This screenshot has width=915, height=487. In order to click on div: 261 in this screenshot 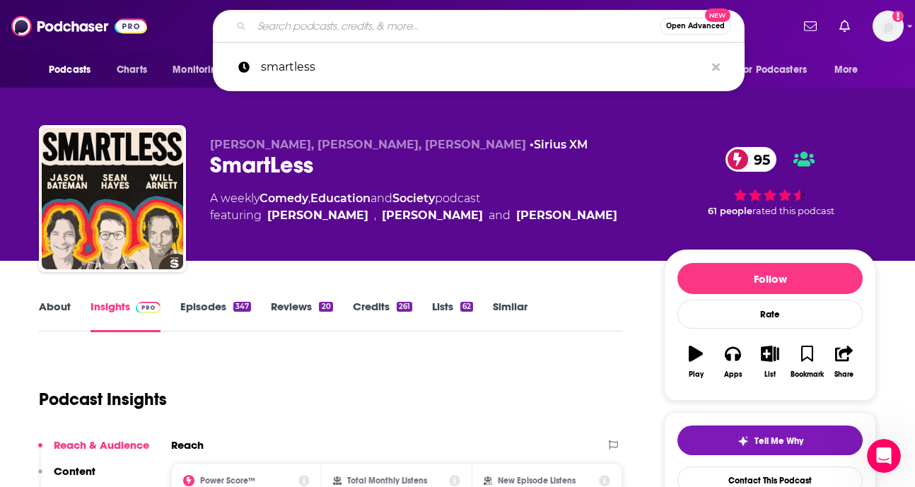, I will do `click(404, 307)`.